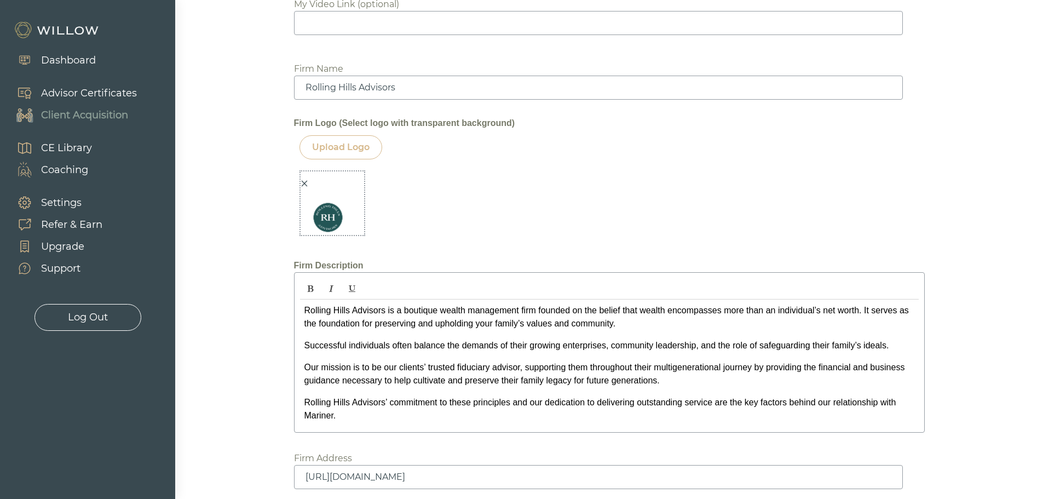  Describe the element at coordinates (331, 289) in the screenshot. I see `span: Italic` at that location.